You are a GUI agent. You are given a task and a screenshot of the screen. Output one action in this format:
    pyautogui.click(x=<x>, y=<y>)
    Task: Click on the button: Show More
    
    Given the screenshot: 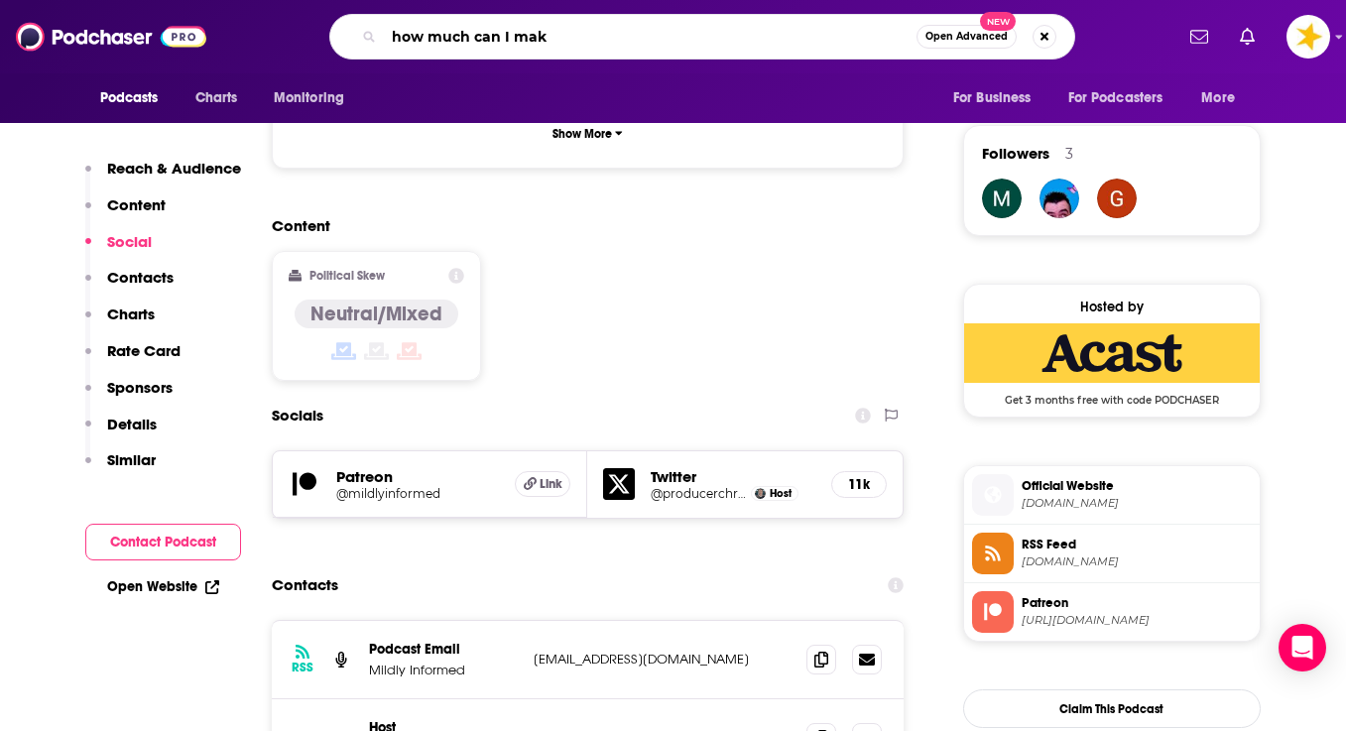 What is the action you would take?
    pyautogui.click(x=588, y=133)
    